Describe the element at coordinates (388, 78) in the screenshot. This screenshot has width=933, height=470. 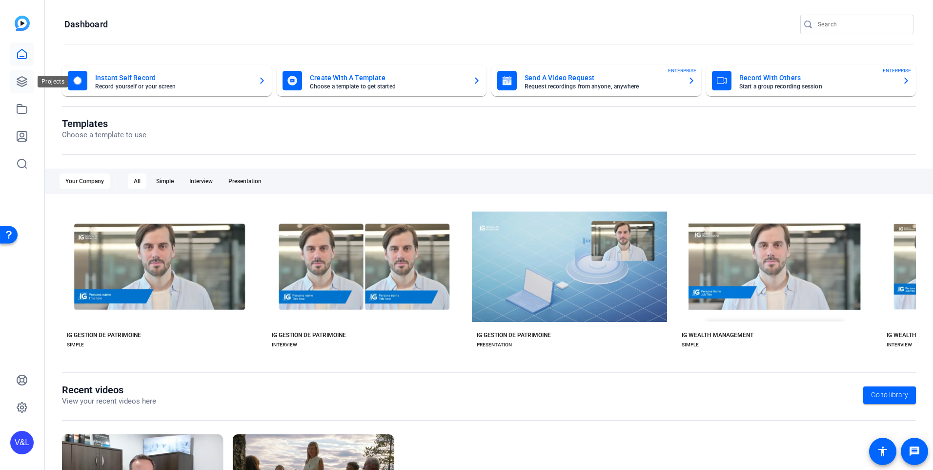
I see `mat-card-title: Create With A Template` at that location.